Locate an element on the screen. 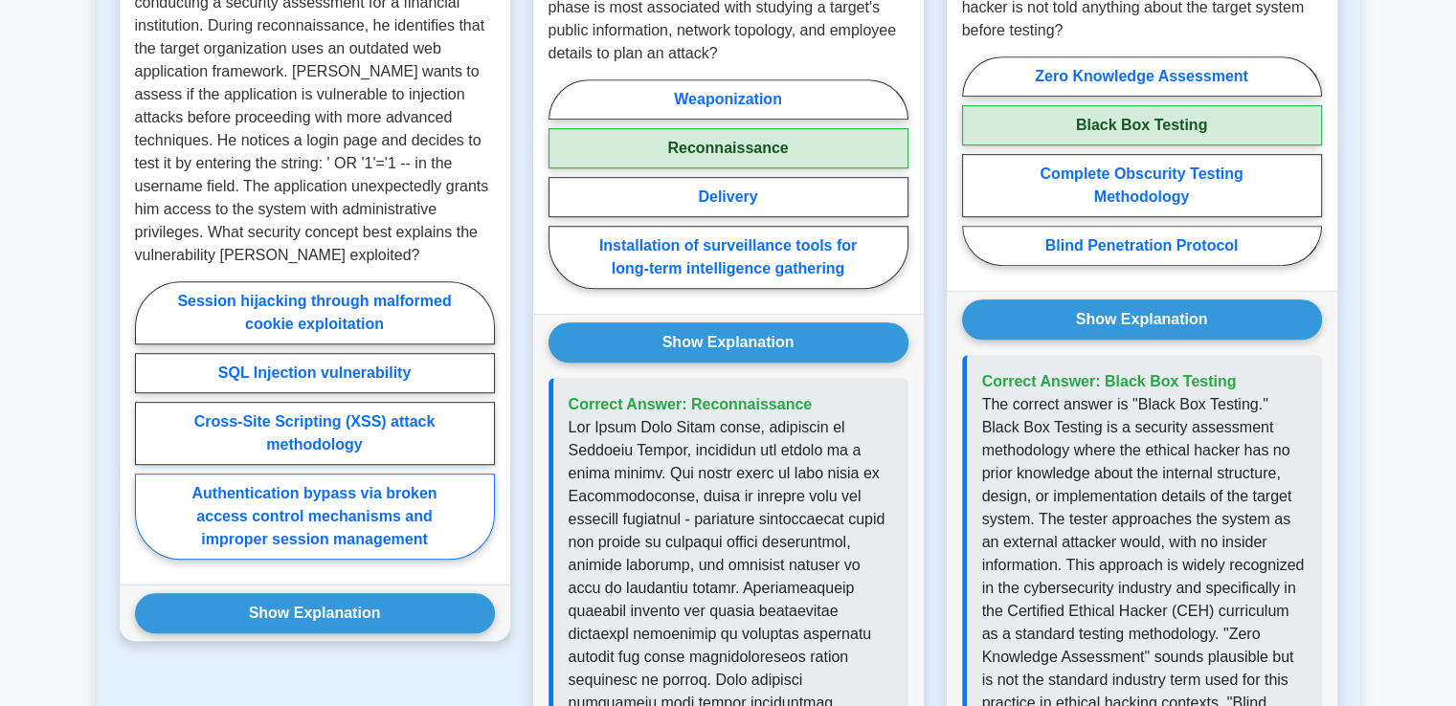  label: Delivery is located at coordinates (728, 197).